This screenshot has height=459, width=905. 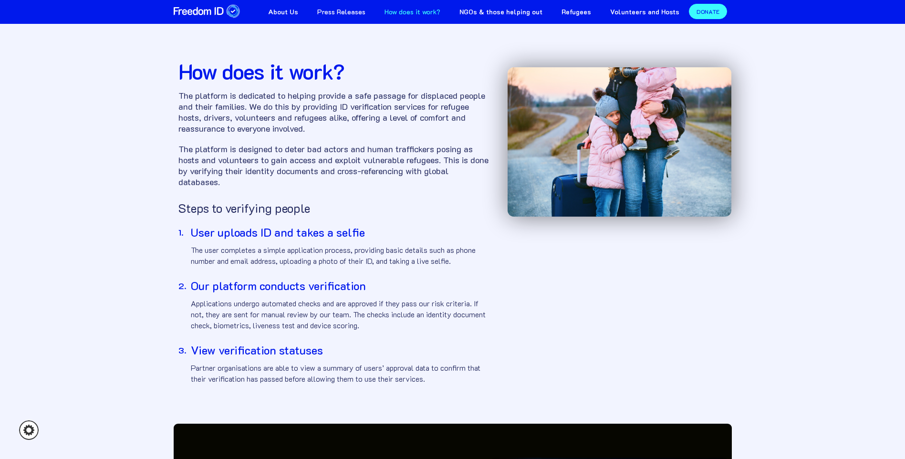 I want to click on strong: Refugees, so click(x=576, y=11).